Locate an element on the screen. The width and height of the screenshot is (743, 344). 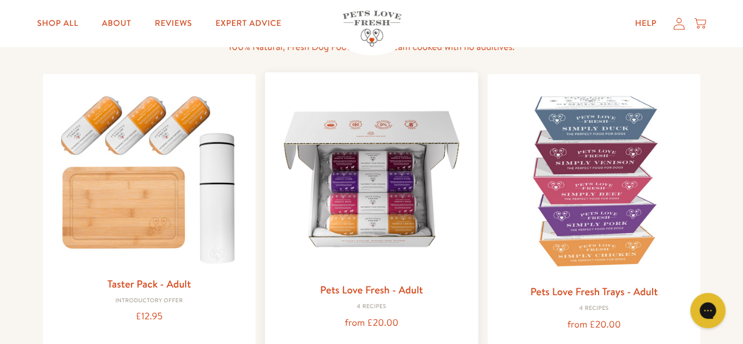
img: Pets Love Fresh - Adult is located at coordinates (371, 179).